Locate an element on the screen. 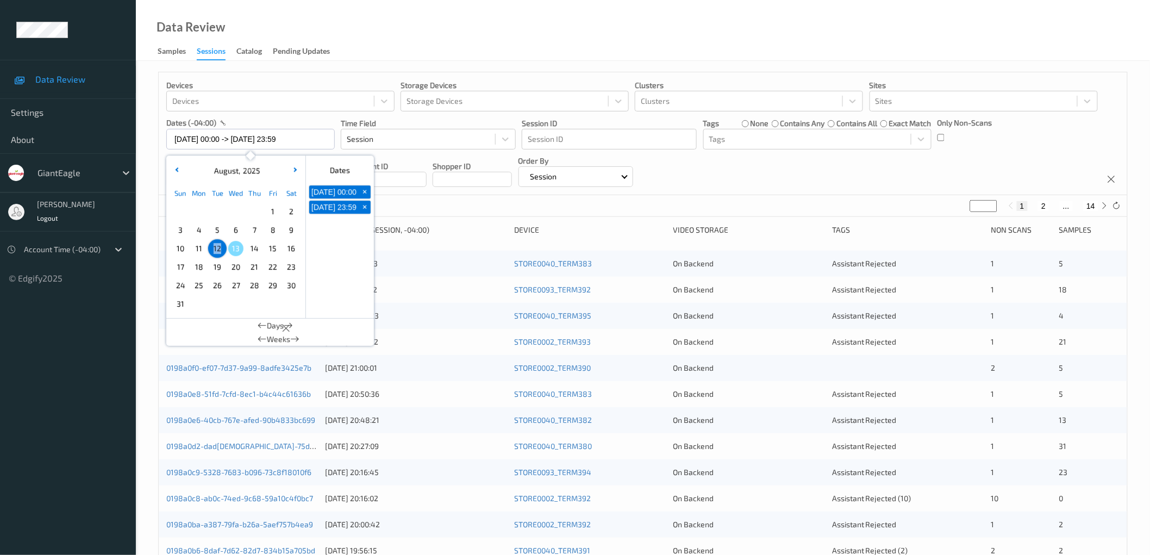 The width and height of the screenshot is (1150, 555). a: 0198a0e6-40cb-767e-afed-90b4833bc699 is located at coordinates (241, 419).